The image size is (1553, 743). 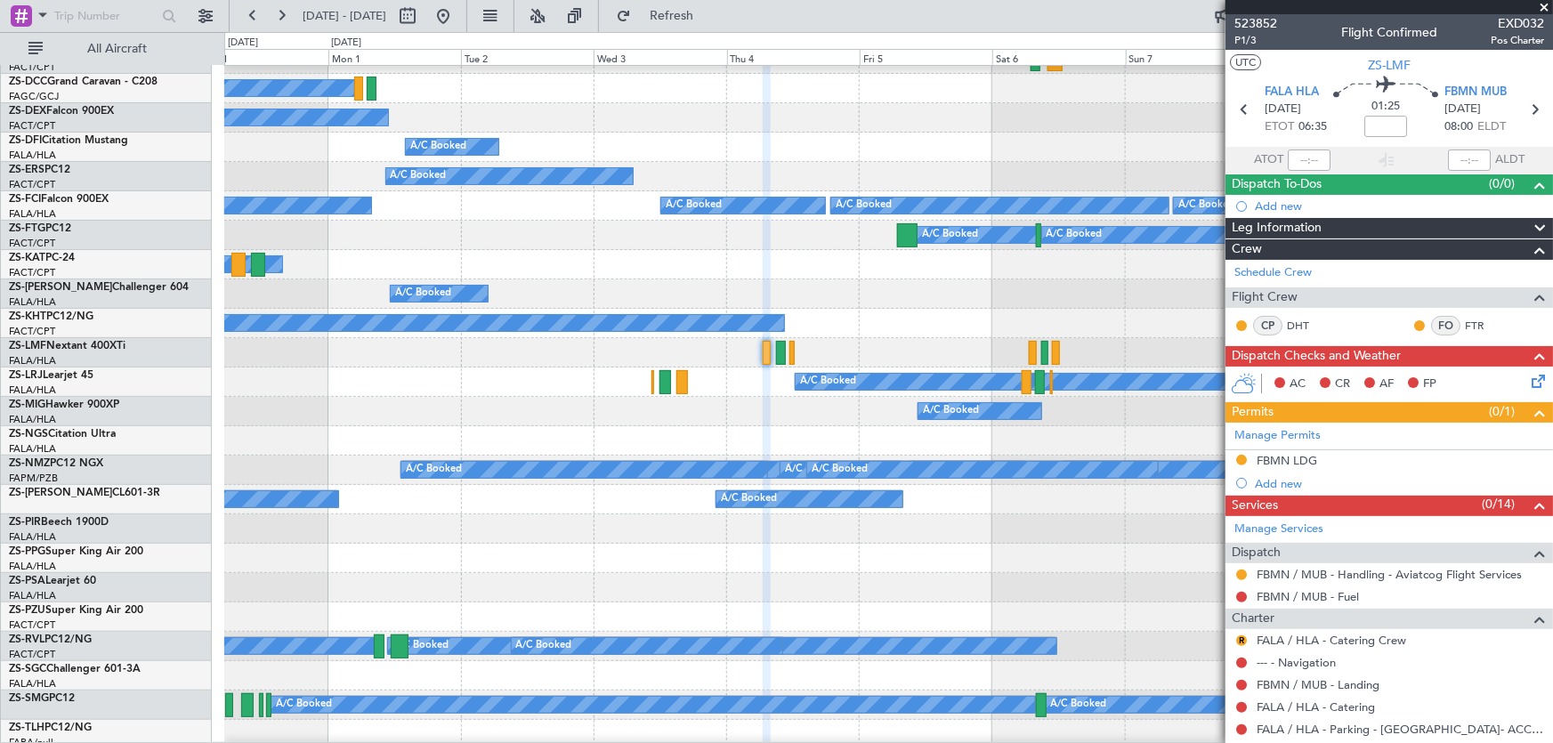 I want to click on div: Sun 7, so click(x=1192, y=57).